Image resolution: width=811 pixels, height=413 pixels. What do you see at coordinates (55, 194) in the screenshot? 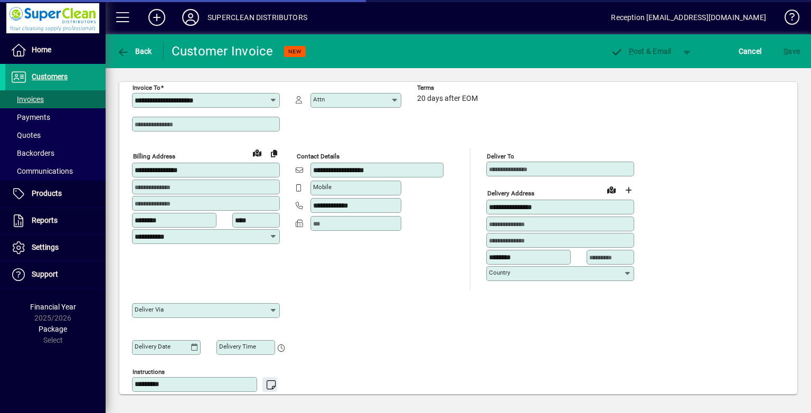
I see `a: Products` at bounding box center [55, 194].